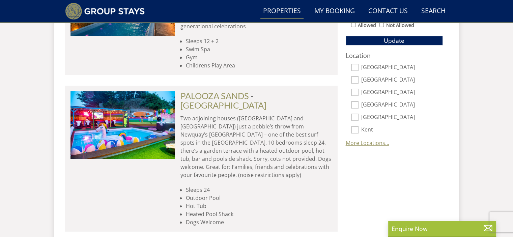 This screenshot has height=237, width=513. Describe the element at coordinates (259, 190) in the screenshot. I see `li: Sleeps 24` at that location.